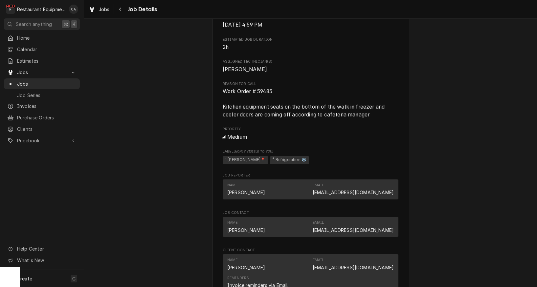 This screenshot has width=537, height=287. I want to click on span: (Only Visible to You), so click(254, 151).